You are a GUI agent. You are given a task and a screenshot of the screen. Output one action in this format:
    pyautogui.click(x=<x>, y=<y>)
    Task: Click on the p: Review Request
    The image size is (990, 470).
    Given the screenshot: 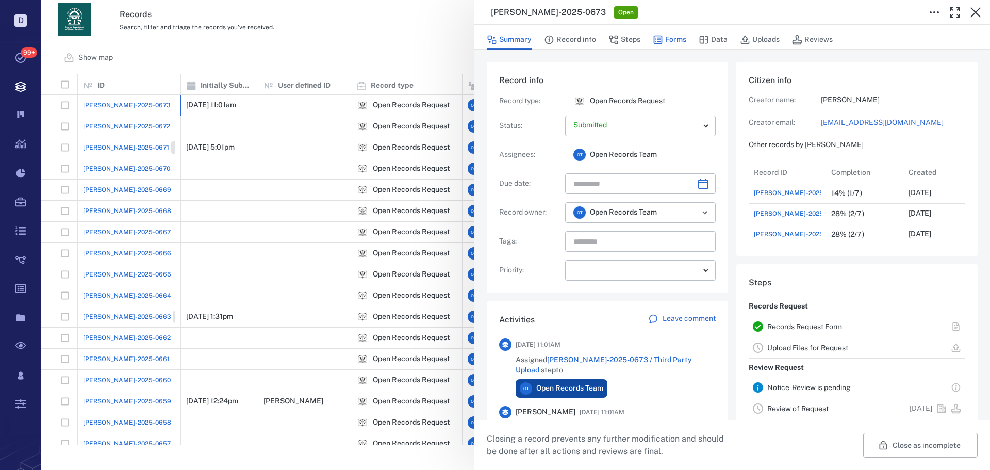 What is the action you would take?
    pyautogui.click(x=776, y=368)
    